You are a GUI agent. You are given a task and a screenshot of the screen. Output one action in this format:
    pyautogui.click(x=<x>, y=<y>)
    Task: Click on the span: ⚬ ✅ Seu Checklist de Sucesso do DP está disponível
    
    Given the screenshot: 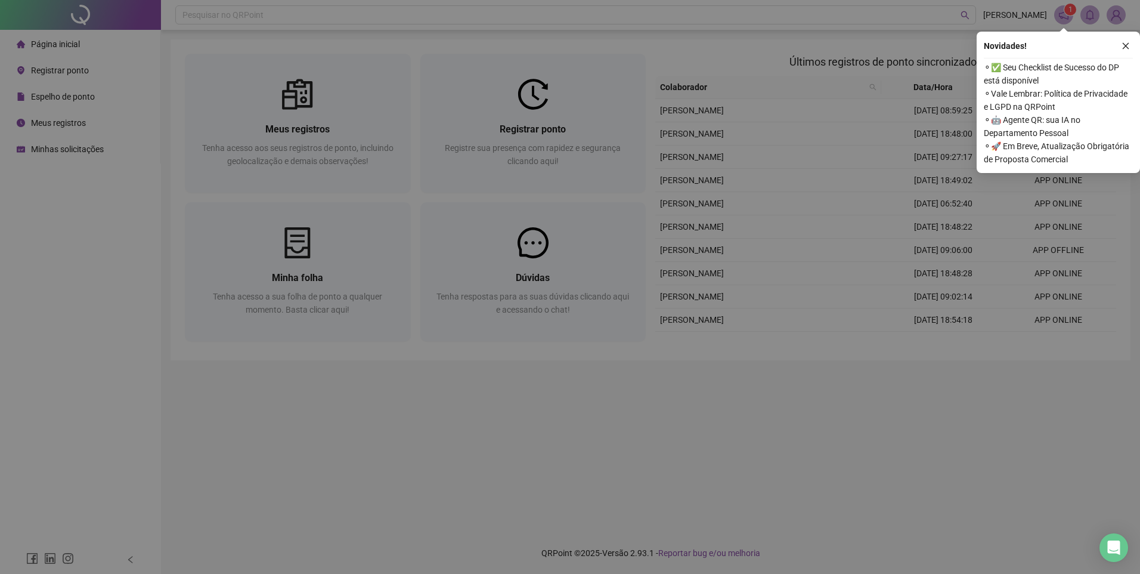 What is the action you would take?
    pyautogui.click(x=1058, y=74)
    